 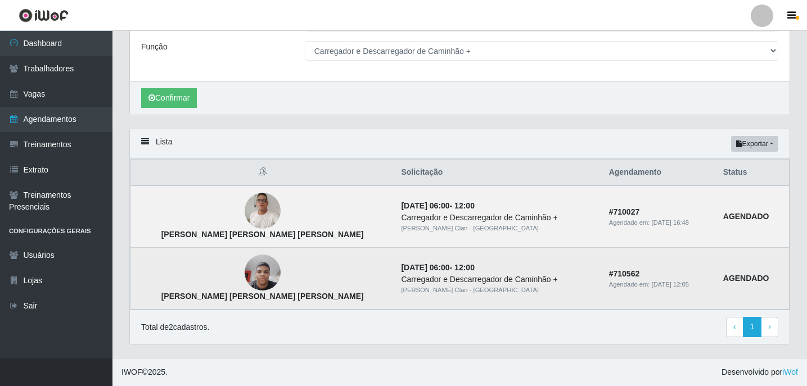 I want to click on span: © 2025 ., so click(x=145, y=372).